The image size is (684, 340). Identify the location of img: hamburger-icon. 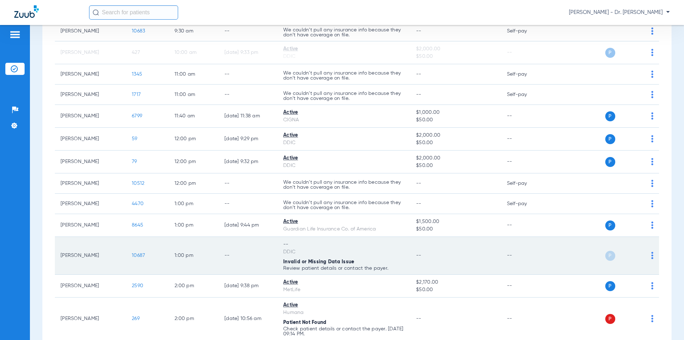
(15, 35).